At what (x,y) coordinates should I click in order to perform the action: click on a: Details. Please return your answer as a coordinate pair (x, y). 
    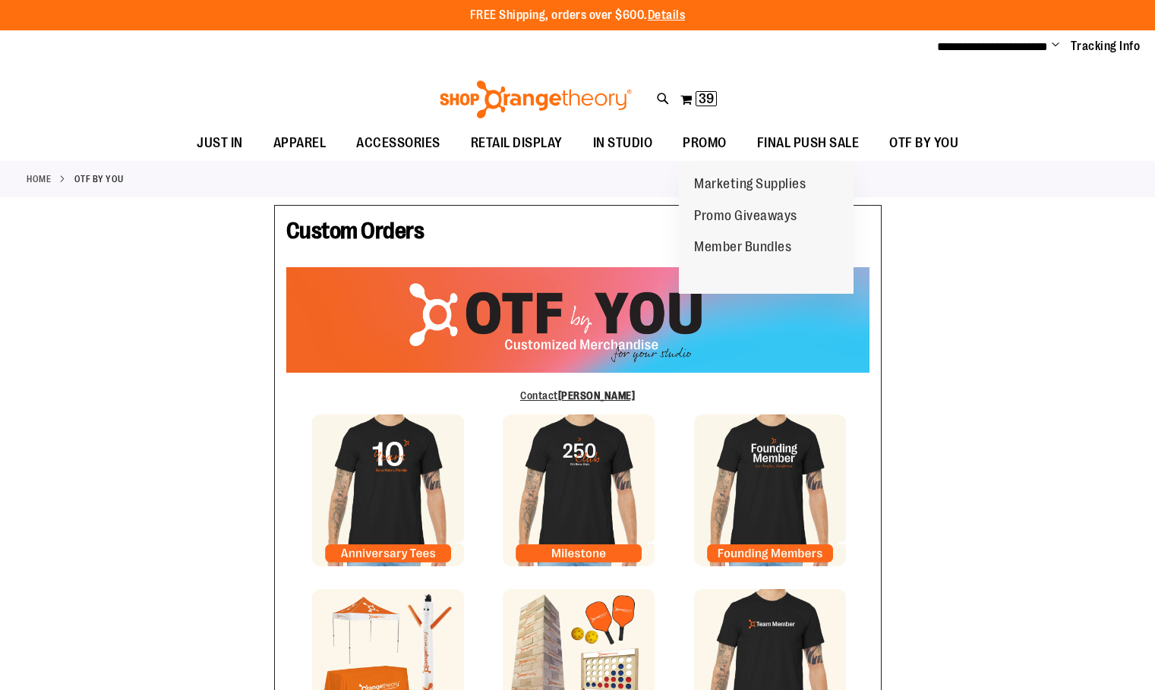
    Looking at the image, I should click on (666, 15).